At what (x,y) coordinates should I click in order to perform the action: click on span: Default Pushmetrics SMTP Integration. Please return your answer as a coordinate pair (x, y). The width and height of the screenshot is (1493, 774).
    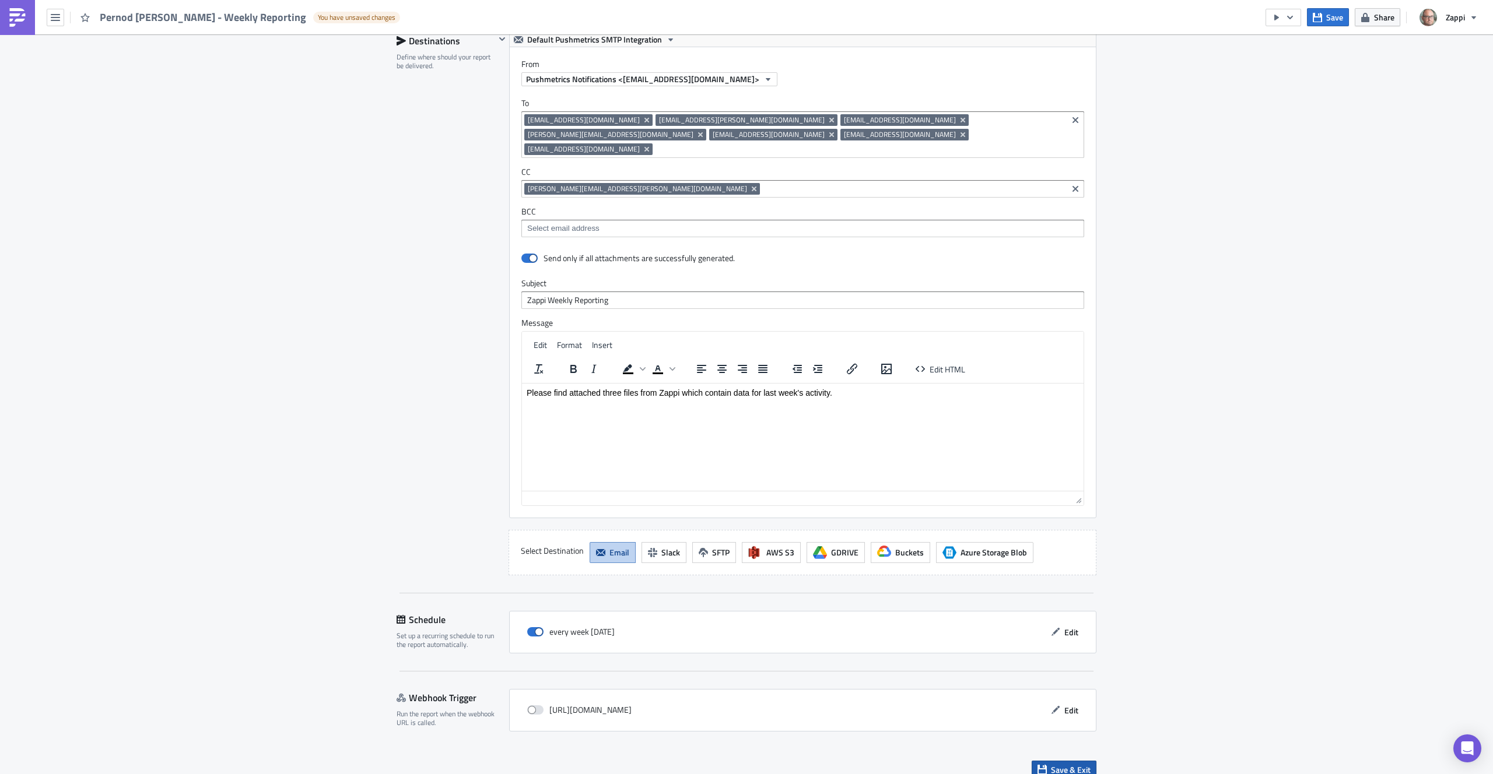
    Looking at the image, I should click on (594, 40).